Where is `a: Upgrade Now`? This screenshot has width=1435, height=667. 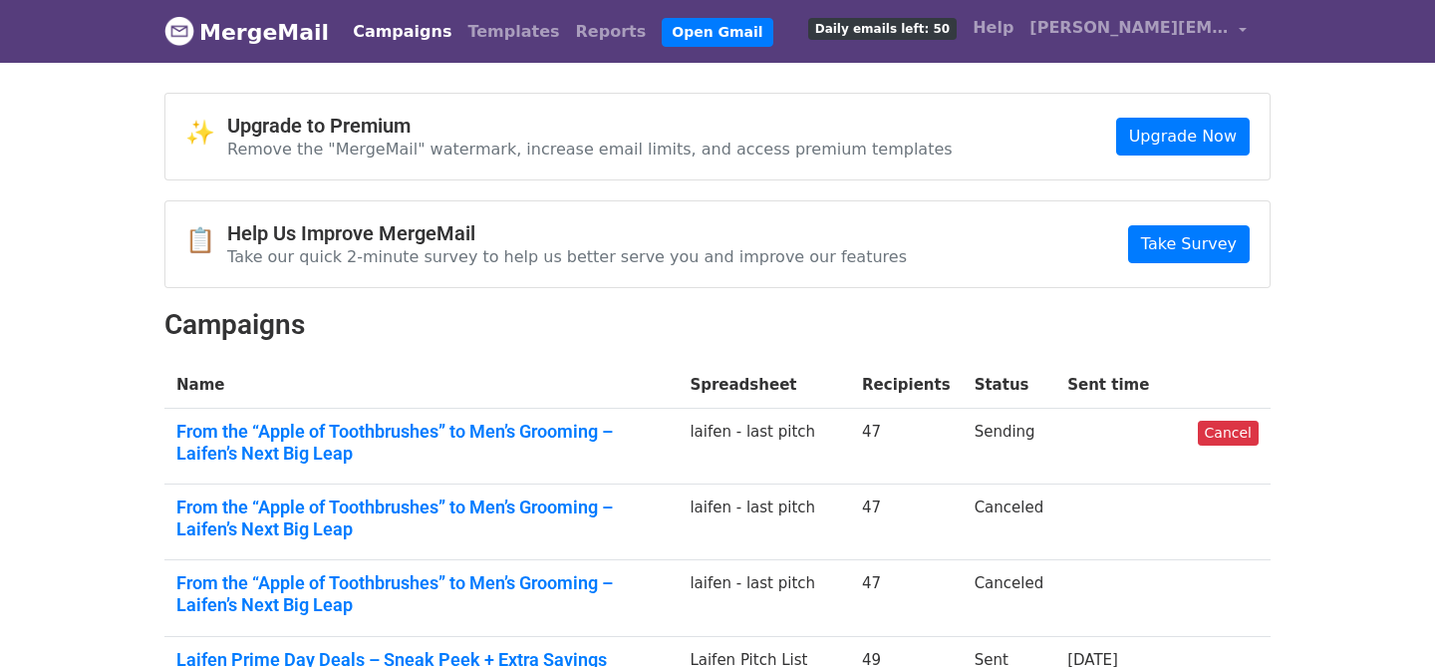
a: Upgrade Now is located at coordinates (1183, 137).